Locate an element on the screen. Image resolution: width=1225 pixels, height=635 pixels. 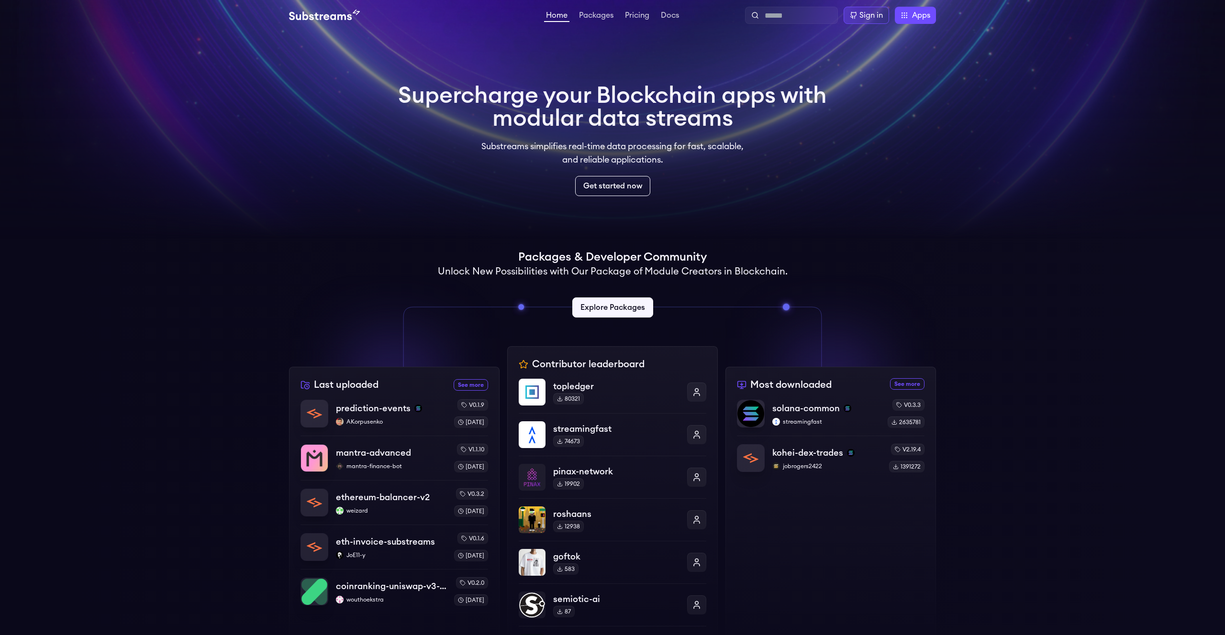
div: 80321 is located at coordinates (568, 399).